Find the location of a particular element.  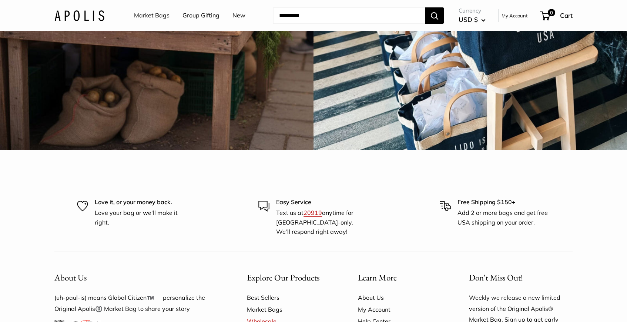

button: Search is located at coordinates (435, 16).